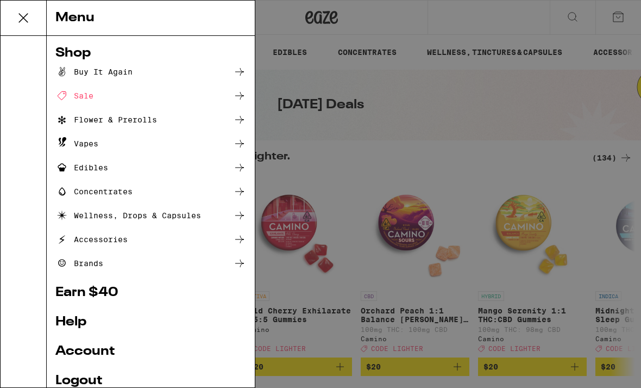  Describe the element at coordinates (151, 167) in the screenshot. I see `a: Edibles` at that location.